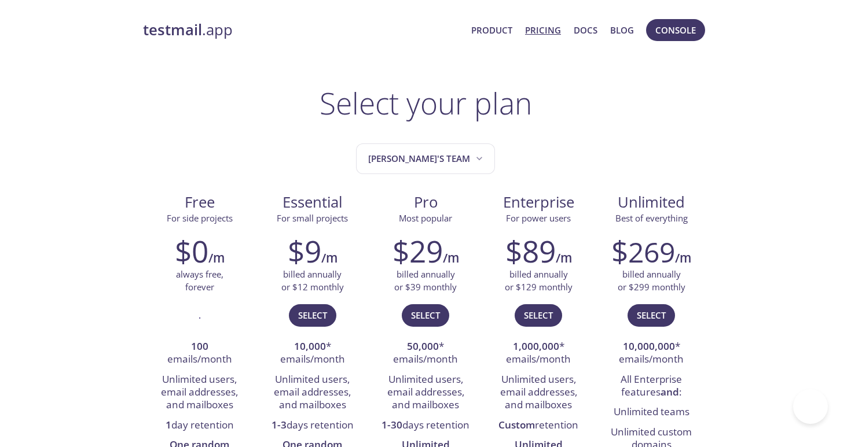 This screenshot has width=851, height=447. I want to click on a: testmail.app, so click(302, 30).